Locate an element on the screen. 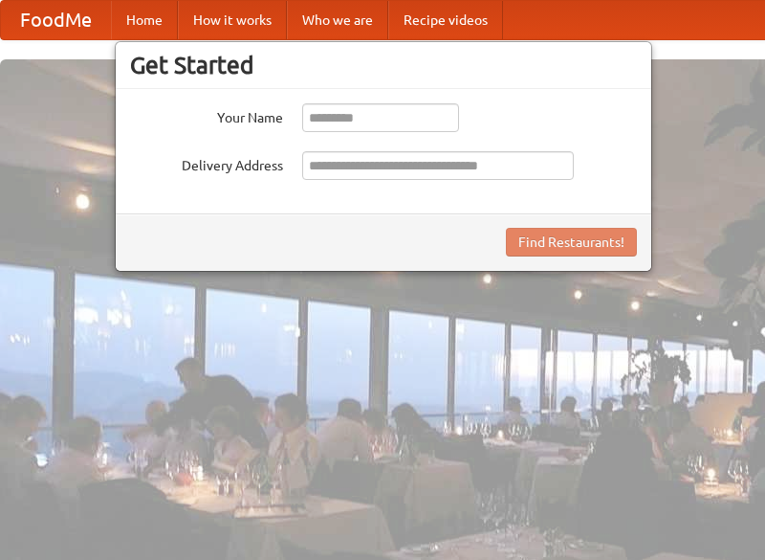 The width and height of the screenshot is (765, 560). a: How it works is located at coordinates (232, 20).